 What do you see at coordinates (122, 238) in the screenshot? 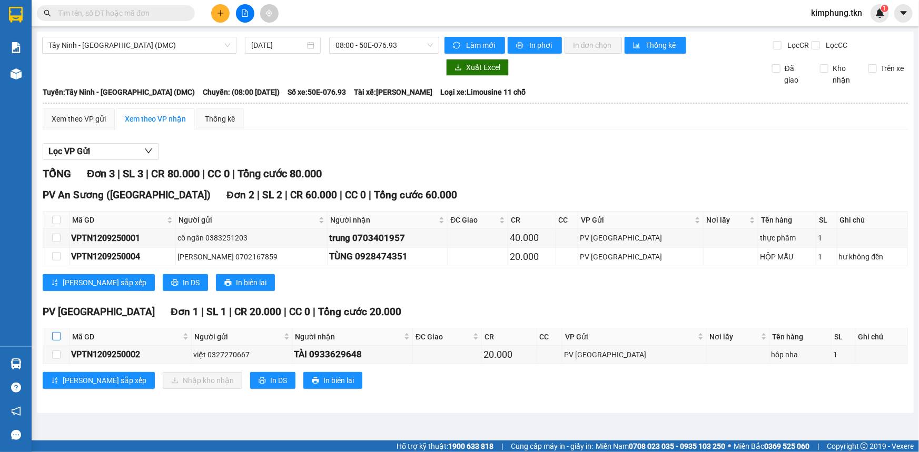
I see `div: VPTN1209250001` at bounding box center [122, 238].